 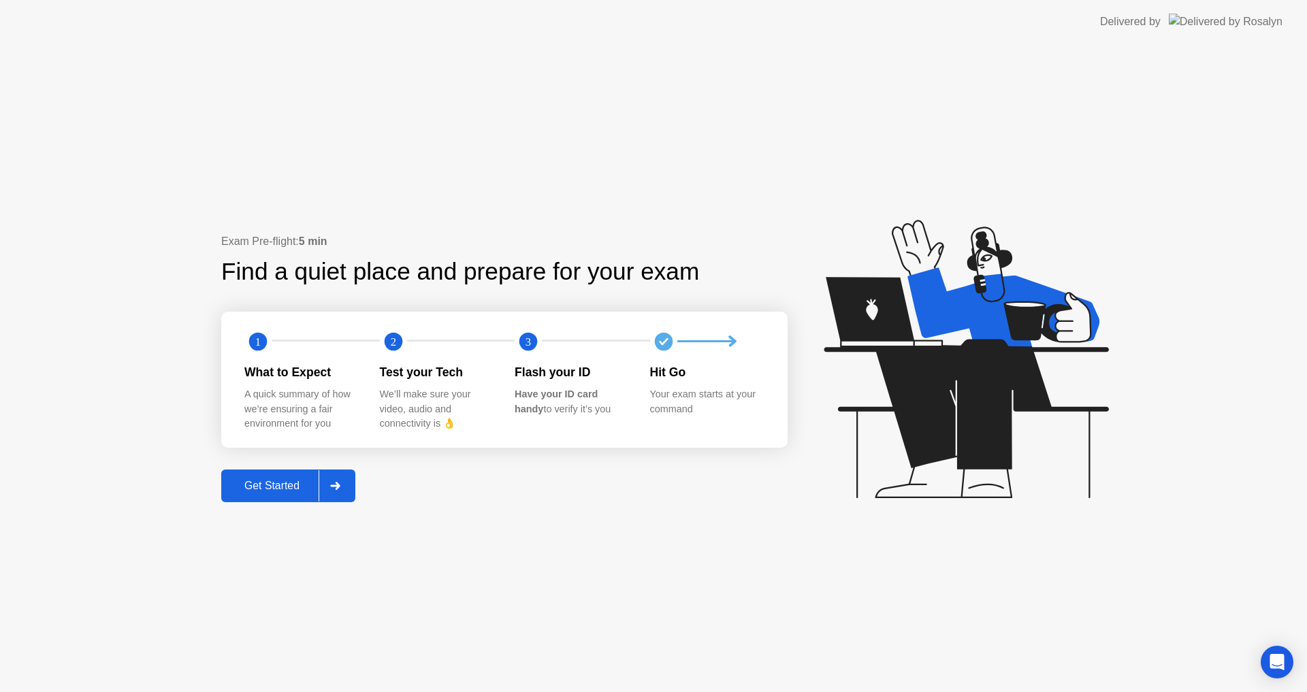 What do you see at coordinates (436, 409) in the screenshot?
I see `div: We’ll make sure your video, audio and connectivity is 👌` at bounding box center [436, 409].